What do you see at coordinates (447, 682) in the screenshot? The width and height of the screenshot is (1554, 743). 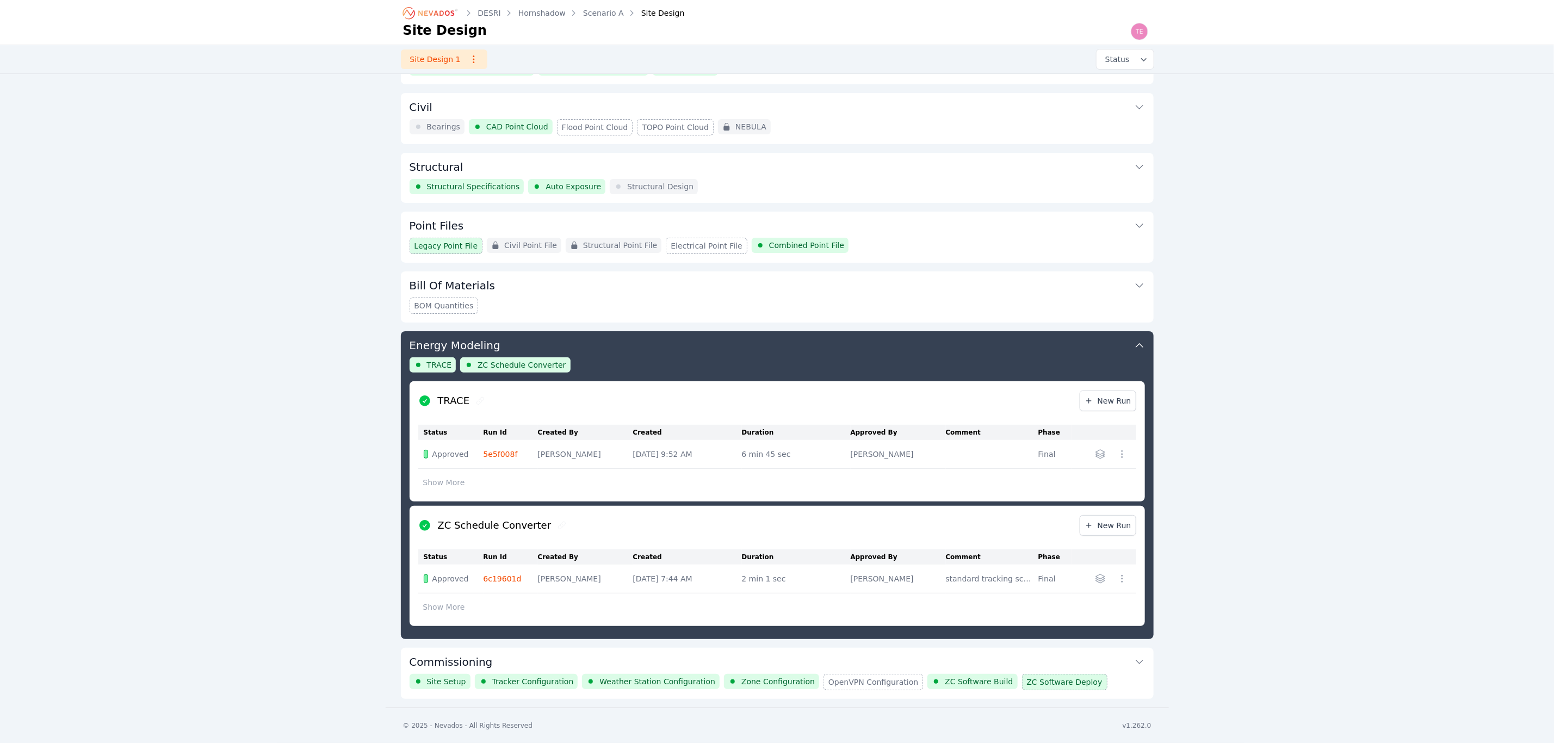 I see `span: Site Setup` at bounding box center [447, 682].